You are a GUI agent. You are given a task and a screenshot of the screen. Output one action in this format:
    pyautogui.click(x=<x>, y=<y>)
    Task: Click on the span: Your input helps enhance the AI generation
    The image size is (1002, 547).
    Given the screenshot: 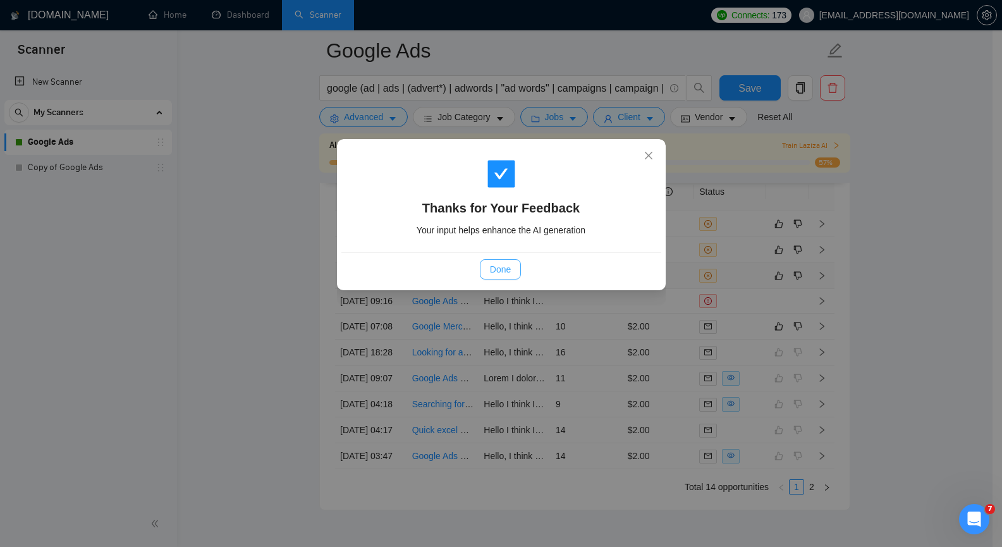 What is the action you would take?
    pyautogui.click(x=500, y=230)
    